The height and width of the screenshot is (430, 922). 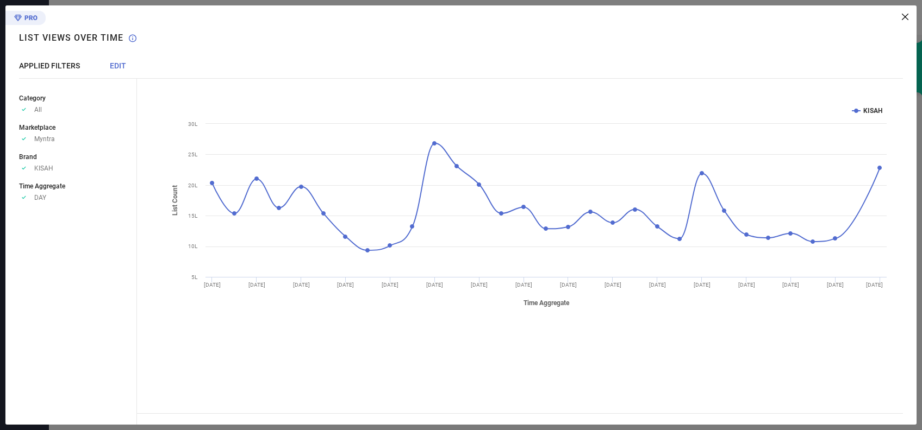 What do you see at coordinates (872, 111) in the screenshot?
I see `text: KISAH` at bounding box center [872, 111].